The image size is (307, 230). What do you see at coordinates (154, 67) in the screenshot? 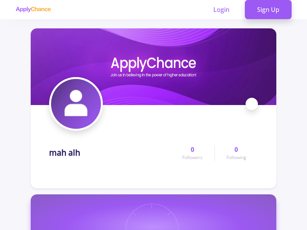
I see `img: mah alhcover image` at bounding box center [154, 67].